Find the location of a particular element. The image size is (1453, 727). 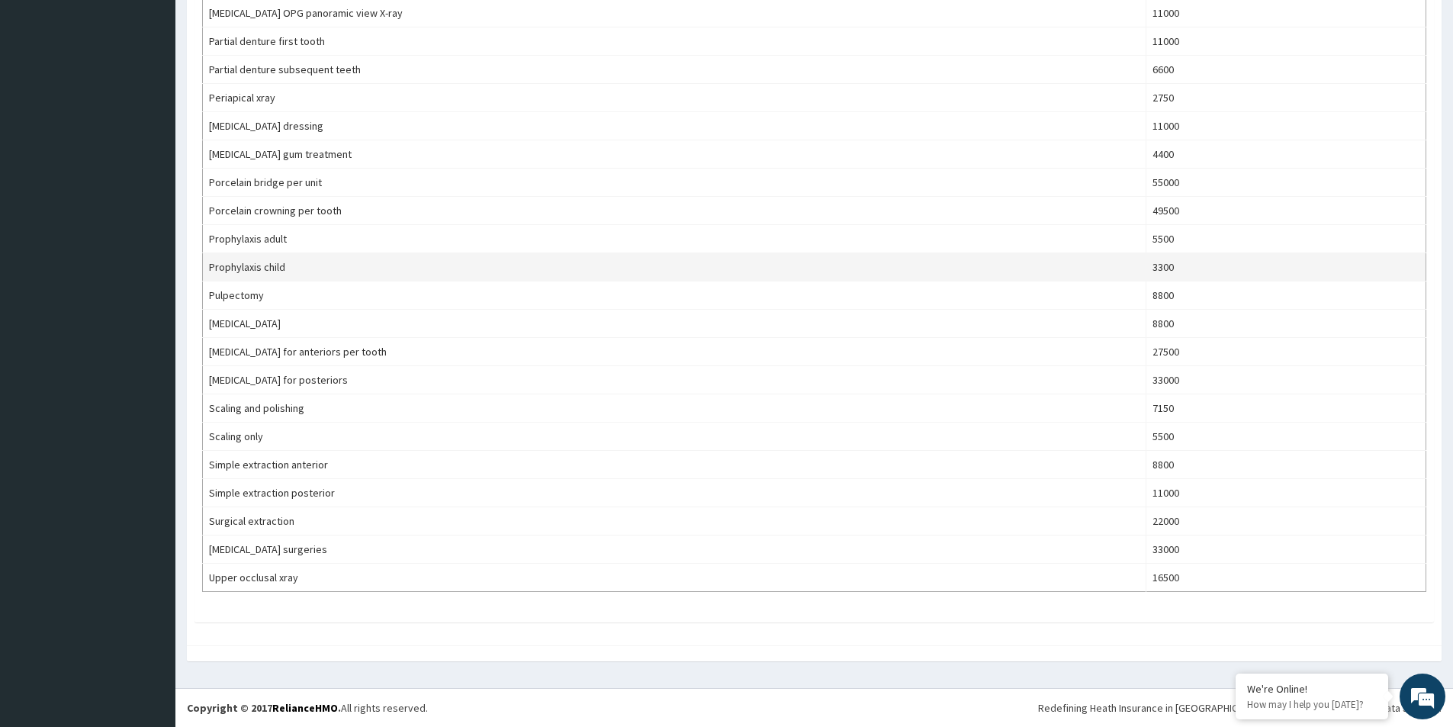

td: 4400 is located at coordinates (1285, 154).